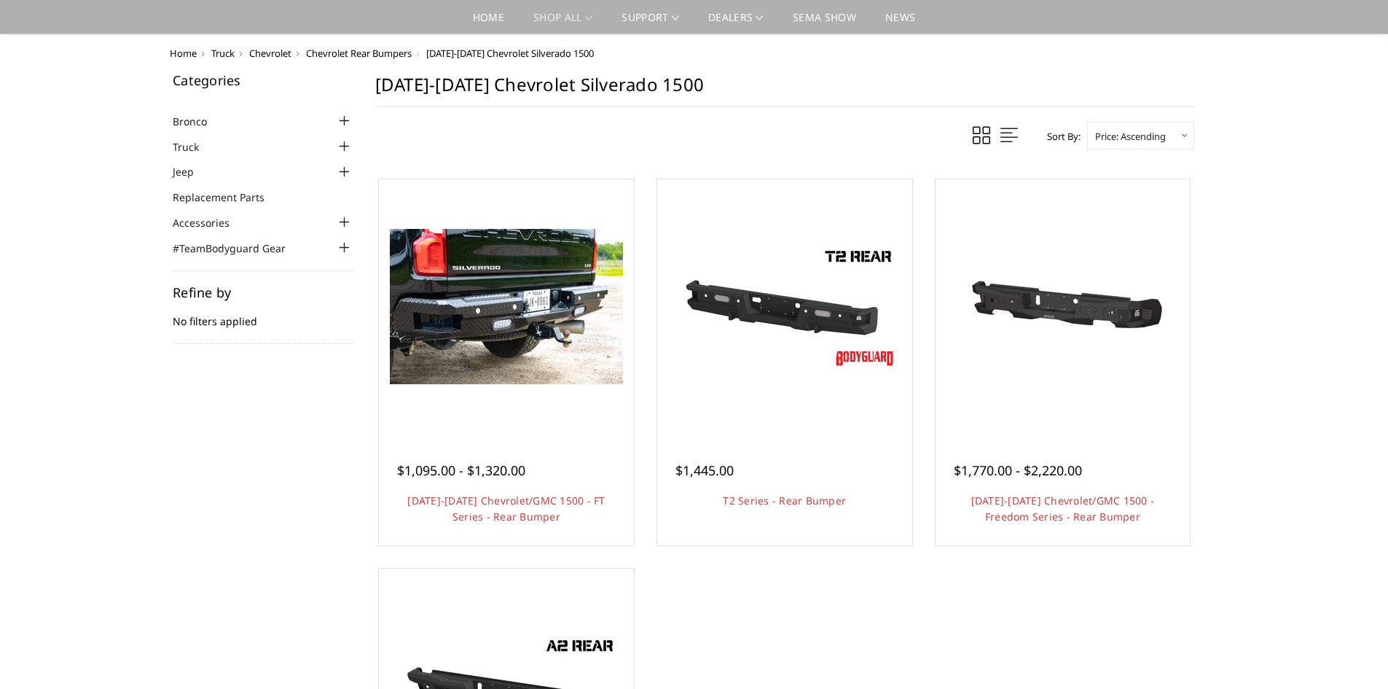 The height and width of the screenshot is (689, 1388). I want to click on label: Sort By:, so click(1060, 136).